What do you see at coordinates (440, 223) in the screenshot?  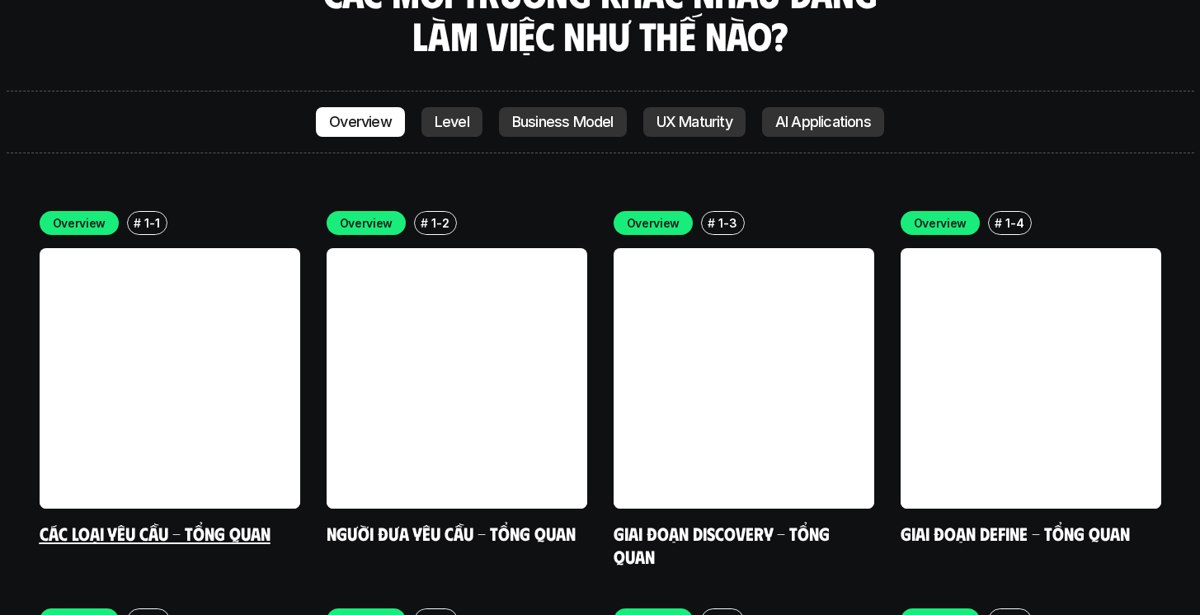 I see `p: 1-2` at bounding box center [440, 223].